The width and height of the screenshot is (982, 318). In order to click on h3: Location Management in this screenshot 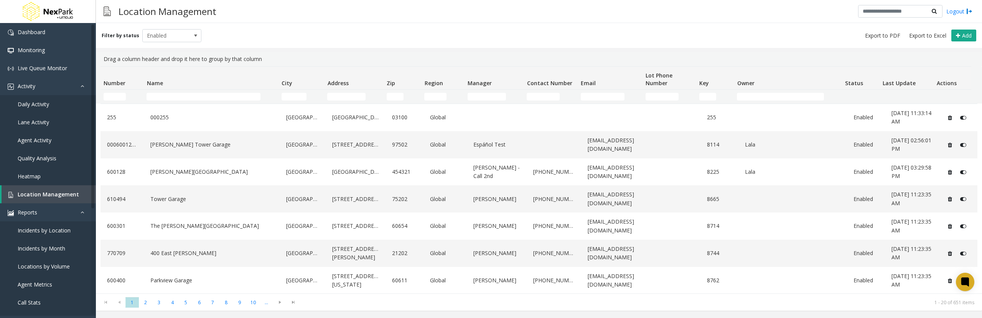, I will do `click(167, 11)`.